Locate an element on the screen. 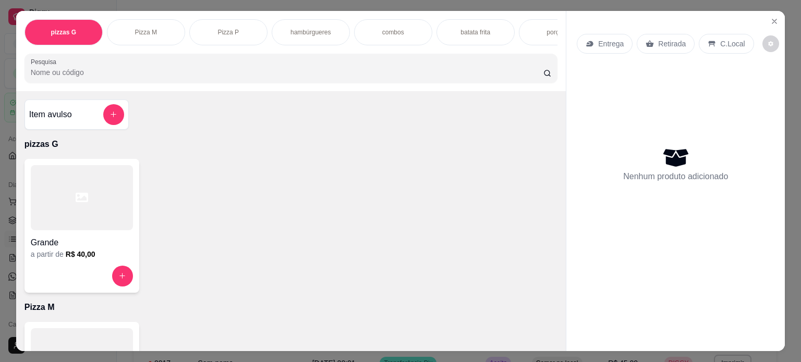 The image size is (801, 362). p: combos is located at coordinates (393, 32).